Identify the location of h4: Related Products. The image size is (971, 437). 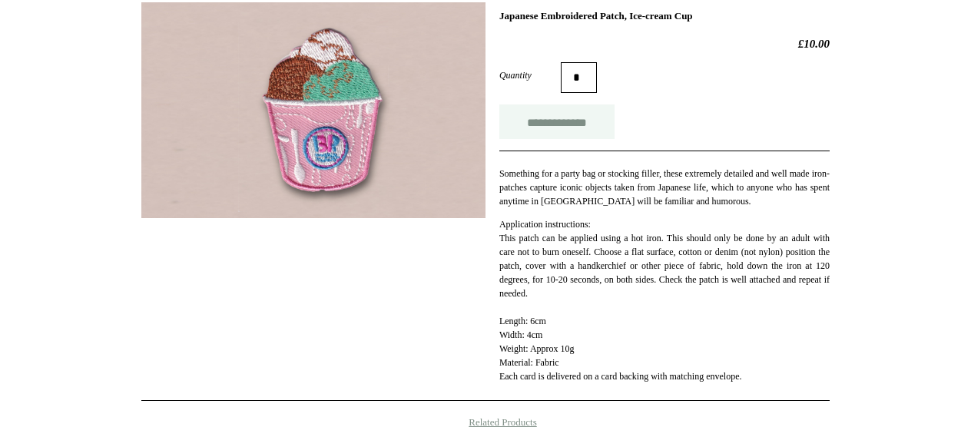
(485, 422).